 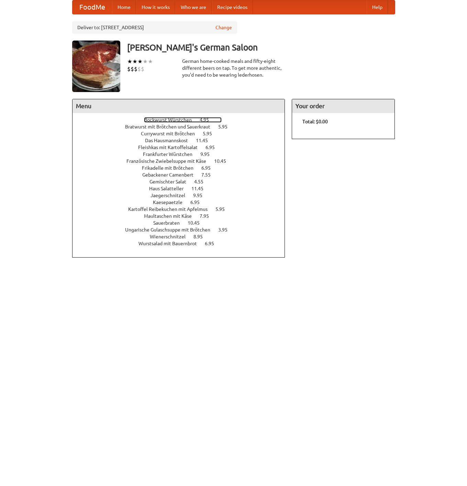 What do you see at coordinates (182, 127) in the screenshot?
I see `a: Bratwurst mit Brötchen und Sauerkraut 5.95` at bounding box center [182, 127].